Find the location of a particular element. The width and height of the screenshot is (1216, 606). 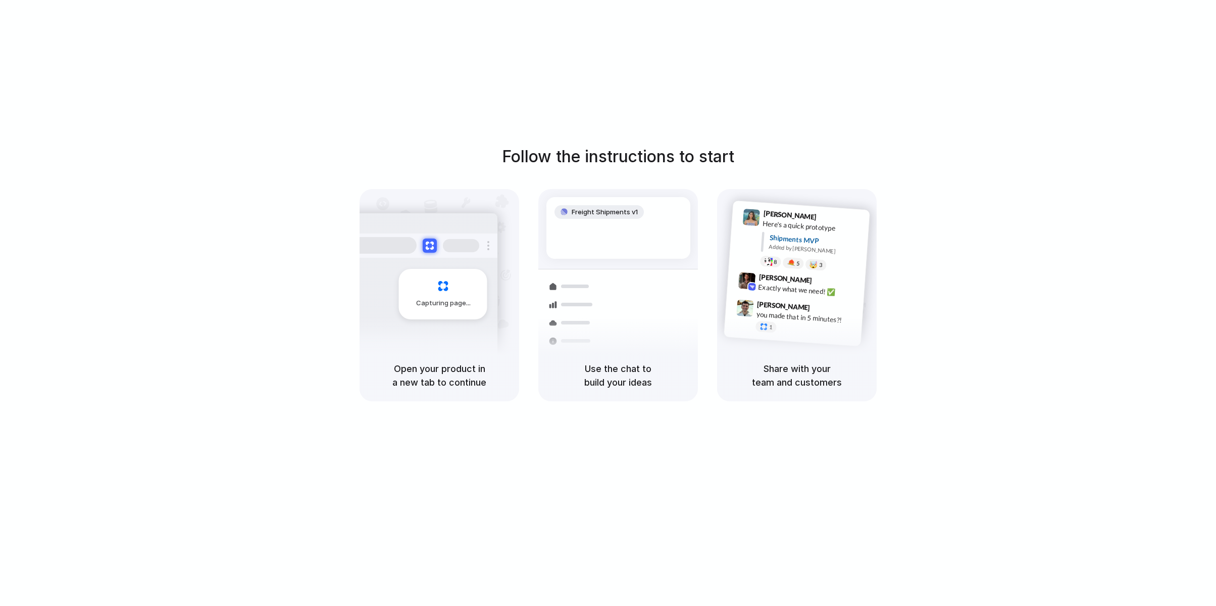

span: Freight Shipments v1 is located at coordinates (605, 212).